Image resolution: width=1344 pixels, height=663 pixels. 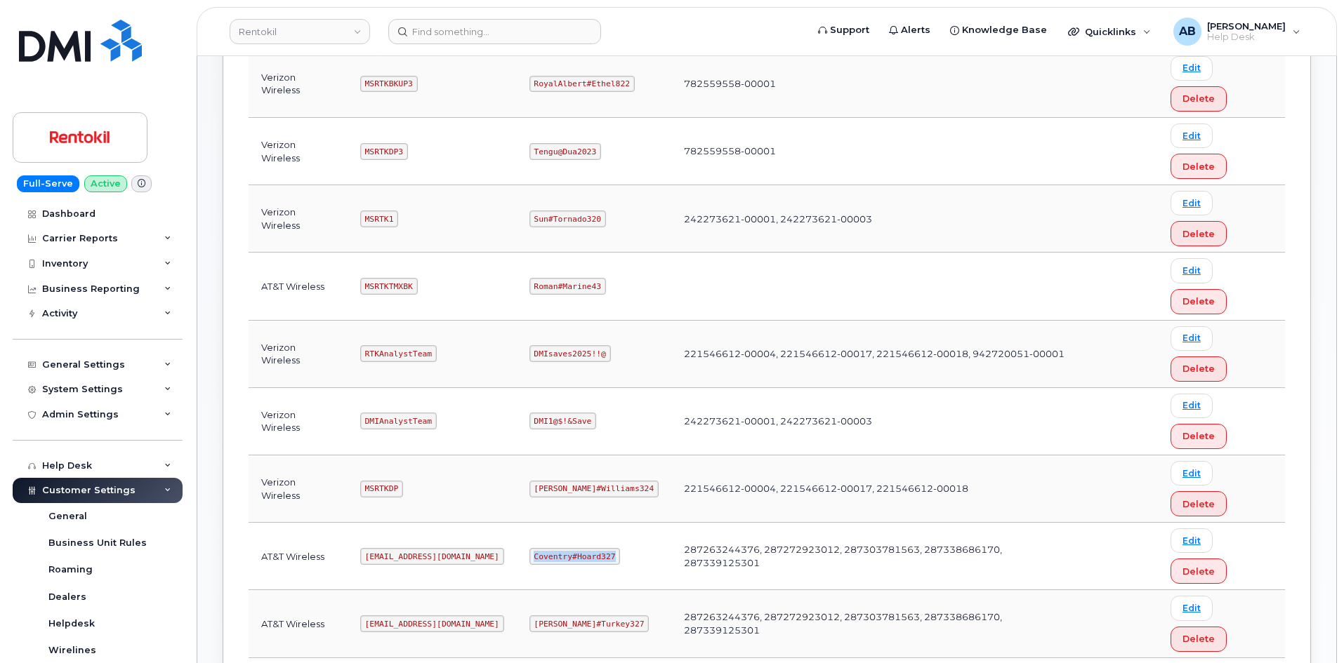 I want to click on a: Support, so click(x=843, y=30).